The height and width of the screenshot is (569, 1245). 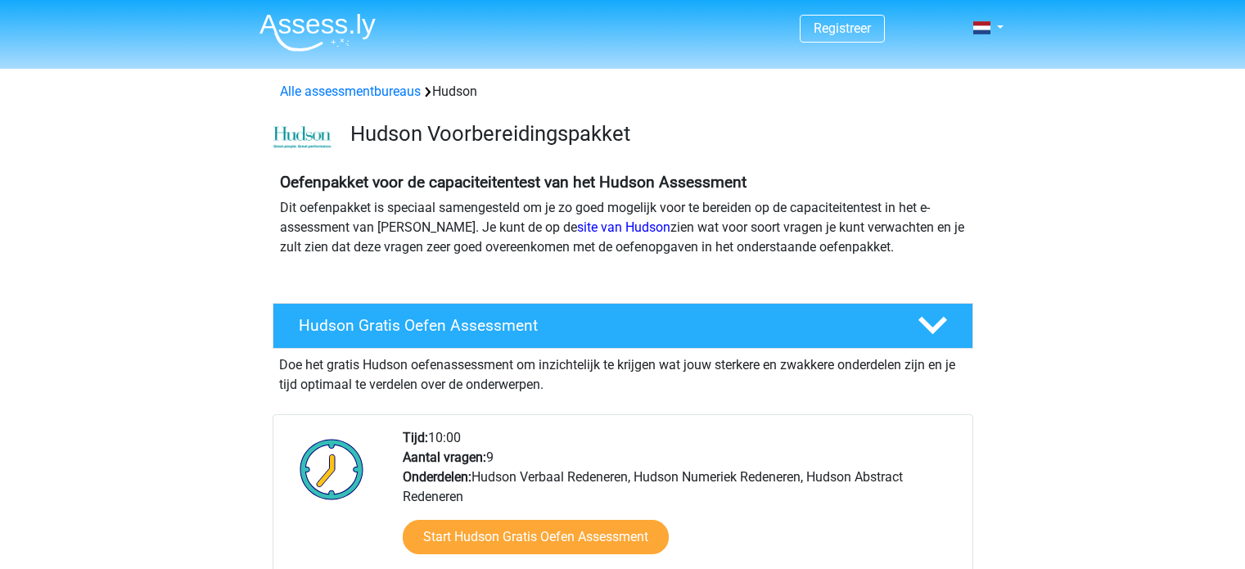 What do you see at coordinates (623, 372) in the screenshot?
I see `div: Doe het gratis Hudson oefenassessment om inzichtelijk te krijgen wat jouw sterkere en zwakkere on...` at bounding box center [623, 372].